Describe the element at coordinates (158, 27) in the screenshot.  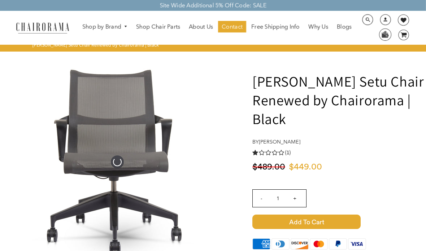
I see `a: Shop Chair Parts` at that location.